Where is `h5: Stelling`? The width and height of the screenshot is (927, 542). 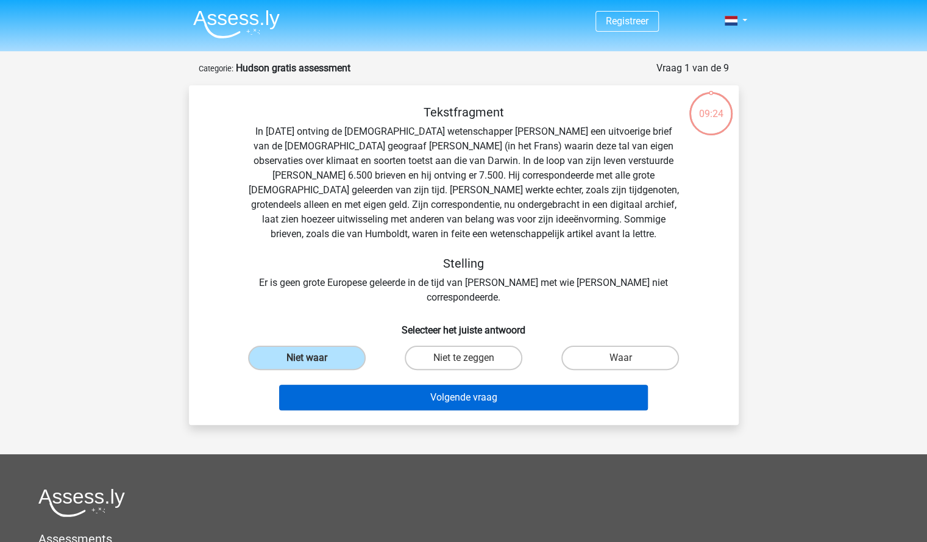 h5: Stelling is located at coordinates (464, 263).